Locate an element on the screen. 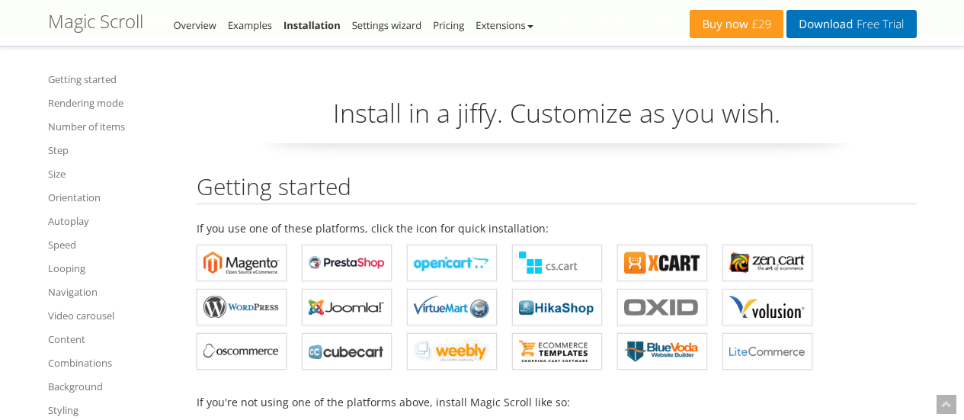  h1: Magic Scroll is located at coordinates (95, 21).